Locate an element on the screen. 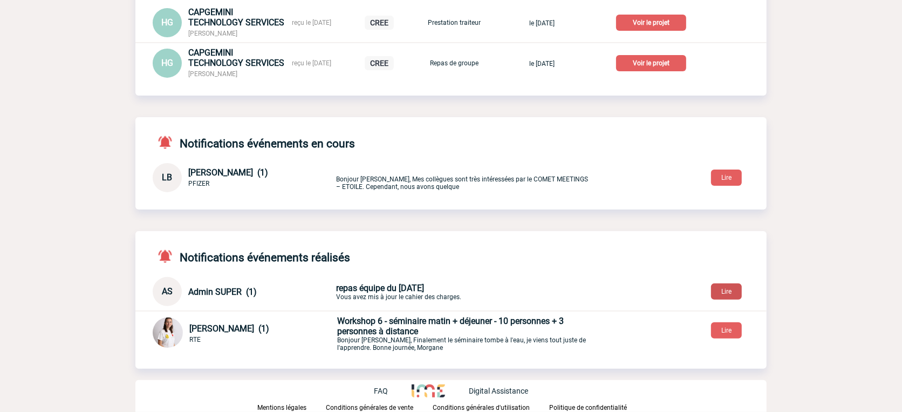 Image resolution: width=902 pixels, height=412 pixels. a: FAQ is located at coordinates (393, 389).